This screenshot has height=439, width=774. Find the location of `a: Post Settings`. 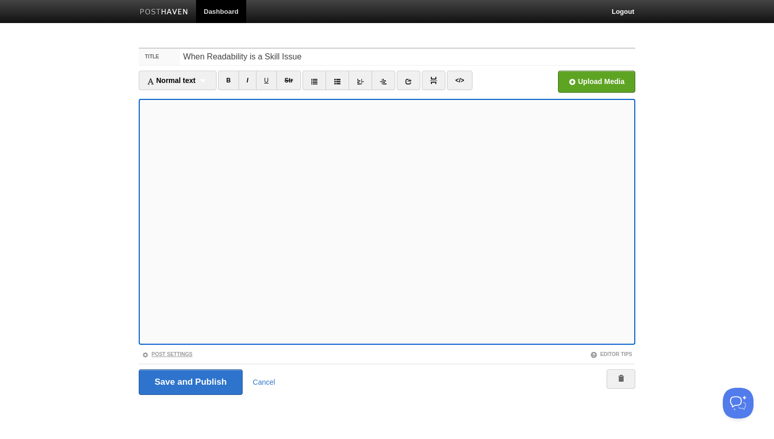

a: Post Settings is located at coordinates (167, 354).